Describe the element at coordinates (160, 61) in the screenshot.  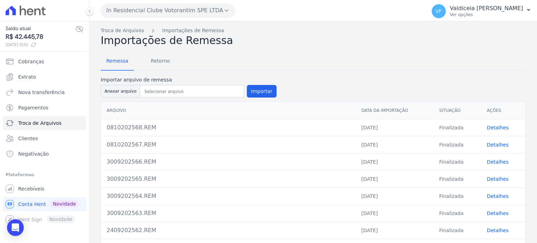
I see `span: Retorno` at that location.